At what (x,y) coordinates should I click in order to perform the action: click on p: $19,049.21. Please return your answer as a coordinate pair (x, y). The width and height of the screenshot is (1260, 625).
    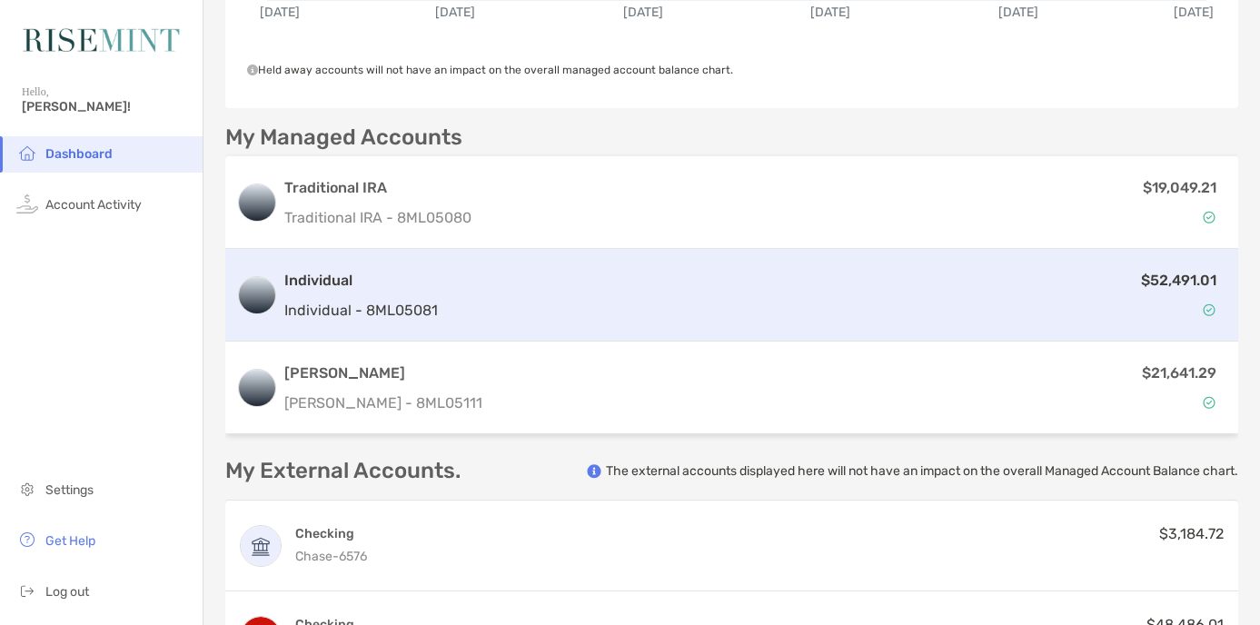
    Looking at the image, I should click on (1179, 187).